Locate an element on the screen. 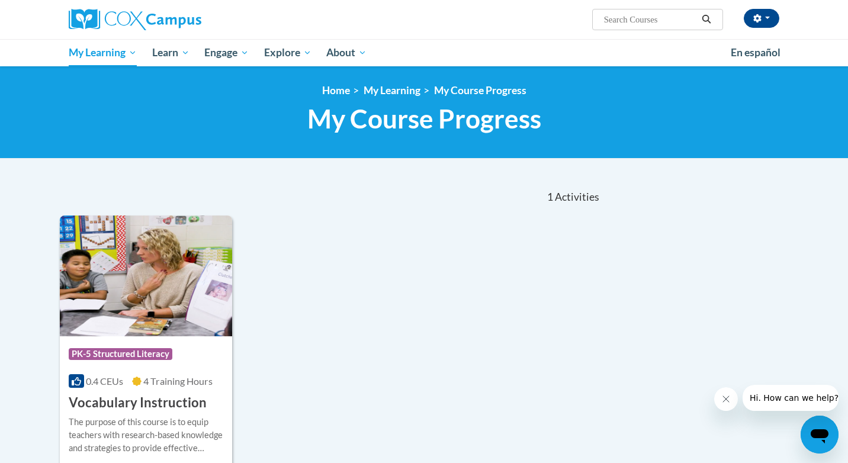 The height and width of the screenshot is (463, 848). span: 1 is located at coordinates (550, 197).